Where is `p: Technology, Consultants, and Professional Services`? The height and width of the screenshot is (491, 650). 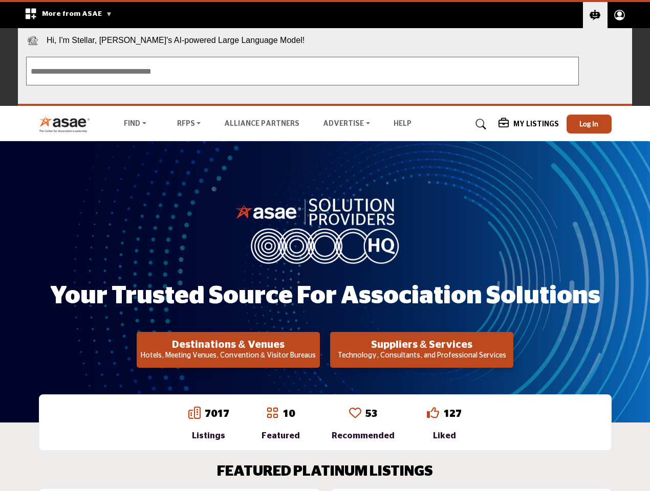
p: Technology, Consultants, and Professional Services is located at coordinates (422, 356).